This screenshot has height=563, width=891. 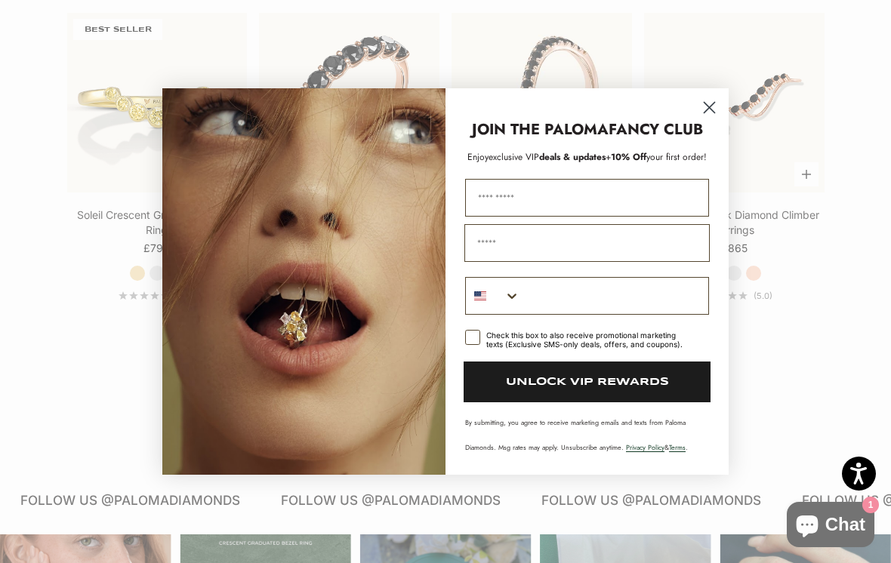 I want to click on span: Enjoy, so click(x=478, y=157).